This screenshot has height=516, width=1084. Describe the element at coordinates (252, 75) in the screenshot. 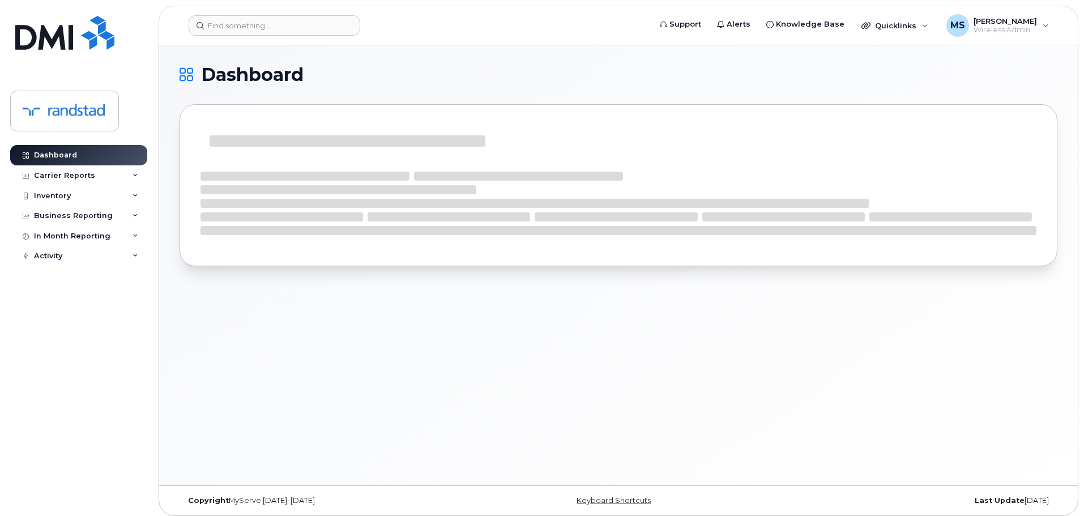

I see `span: Dashboard` at that location.